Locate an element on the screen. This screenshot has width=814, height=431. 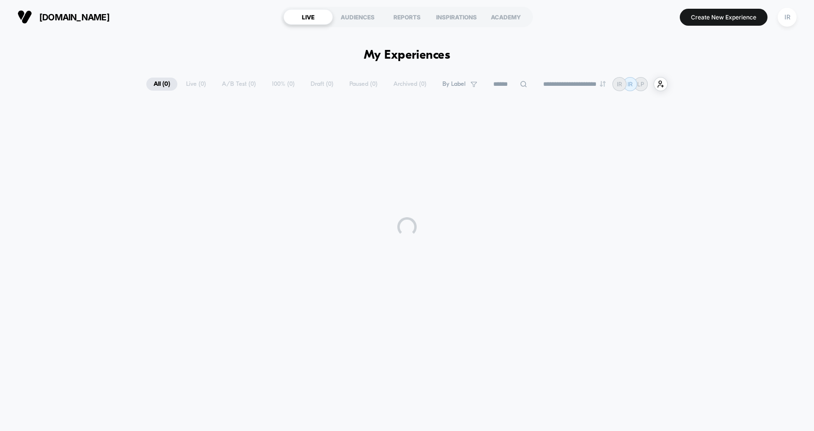
h1: My Experiences is located at coordinates (407, 55).